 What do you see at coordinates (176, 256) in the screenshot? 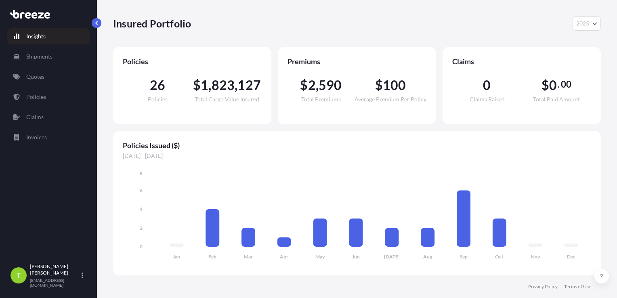
I see `tspan: Jan` at bounding box center [176, 256].